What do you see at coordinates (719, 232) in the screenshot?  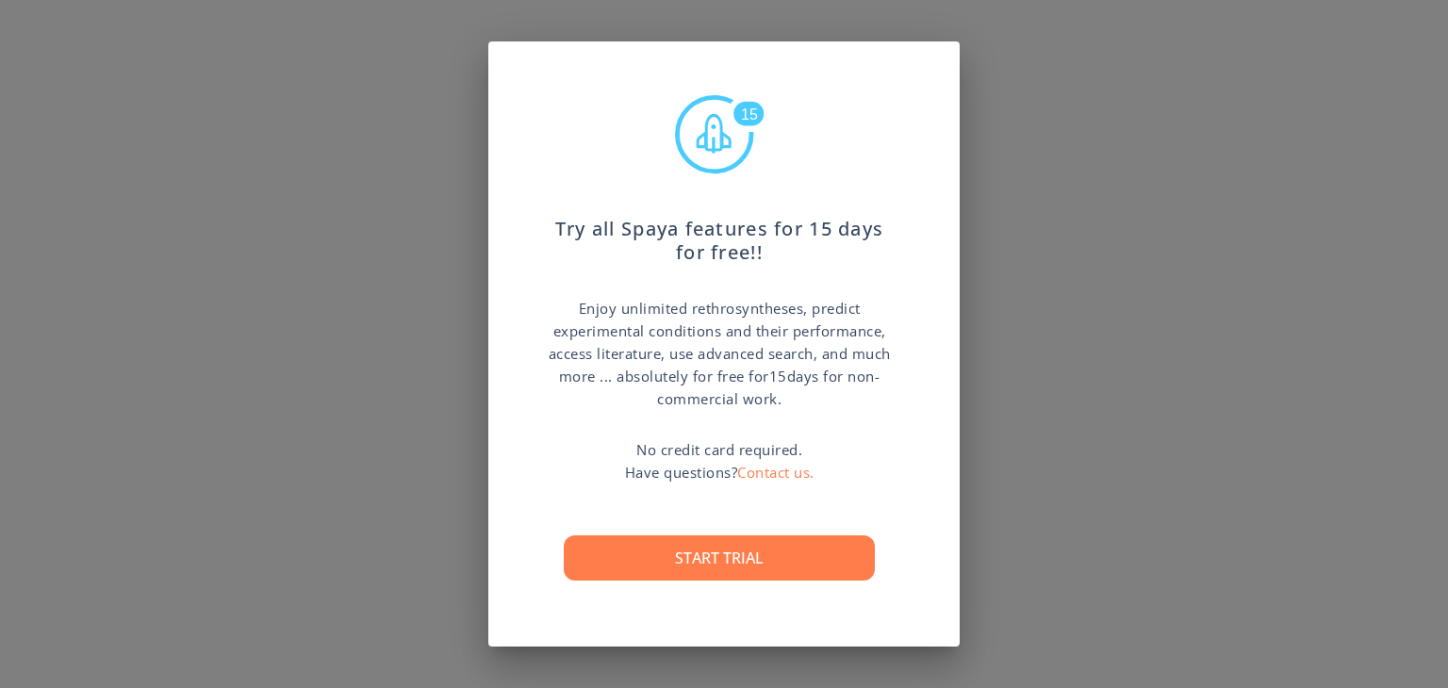 I see `p: Try all Spaya features for 15 days for free!!` at bounding box center [719, 232].